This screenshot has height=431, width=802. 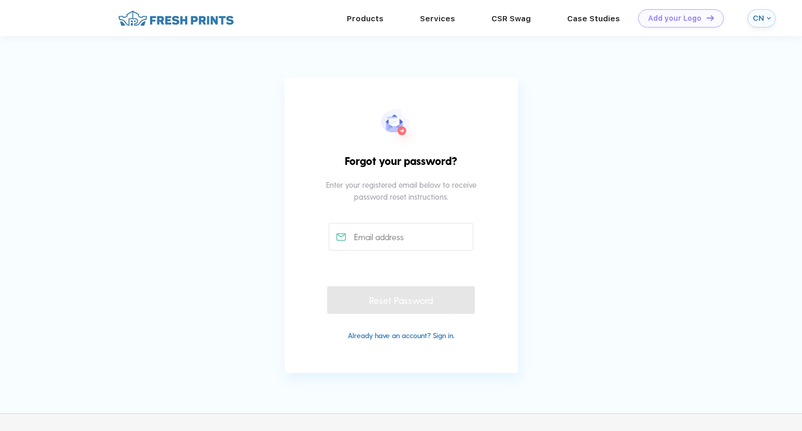 I want to click on img: forgot_pwd.svg, so click(x=401, y=131).